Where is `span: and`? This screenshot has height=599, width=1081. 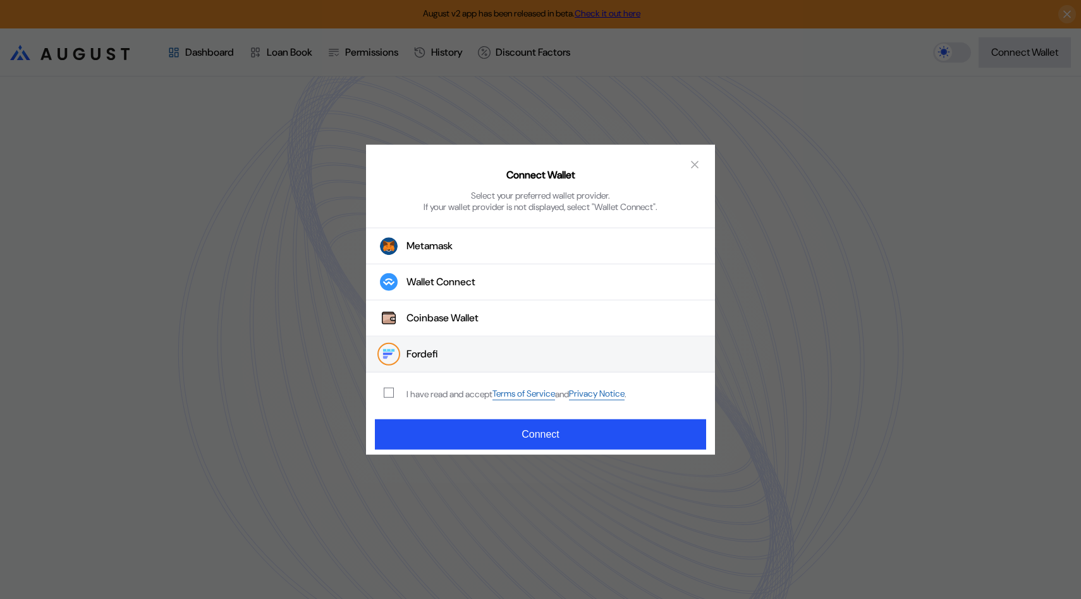 span: and is located at coordinates (562, 394).